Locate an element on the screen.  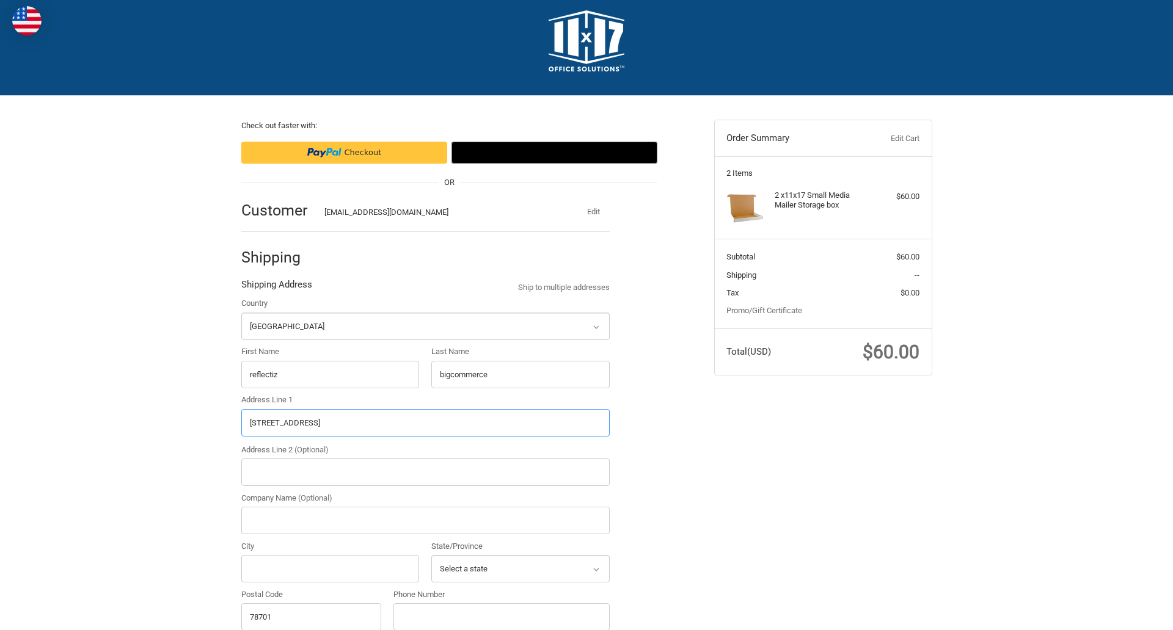
span: Checkout is located at coordinates (121, 11).